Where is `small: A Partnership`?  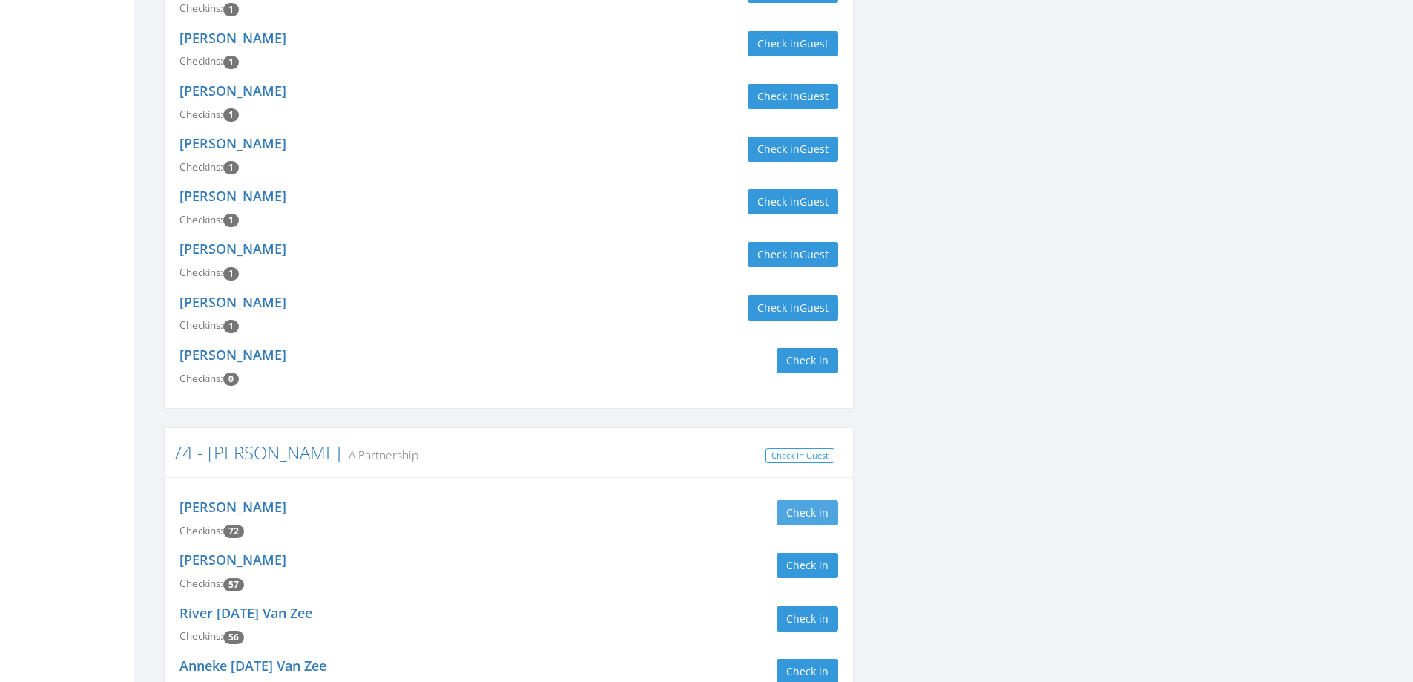 small: A Partnership is located at coordinates (380, 455).